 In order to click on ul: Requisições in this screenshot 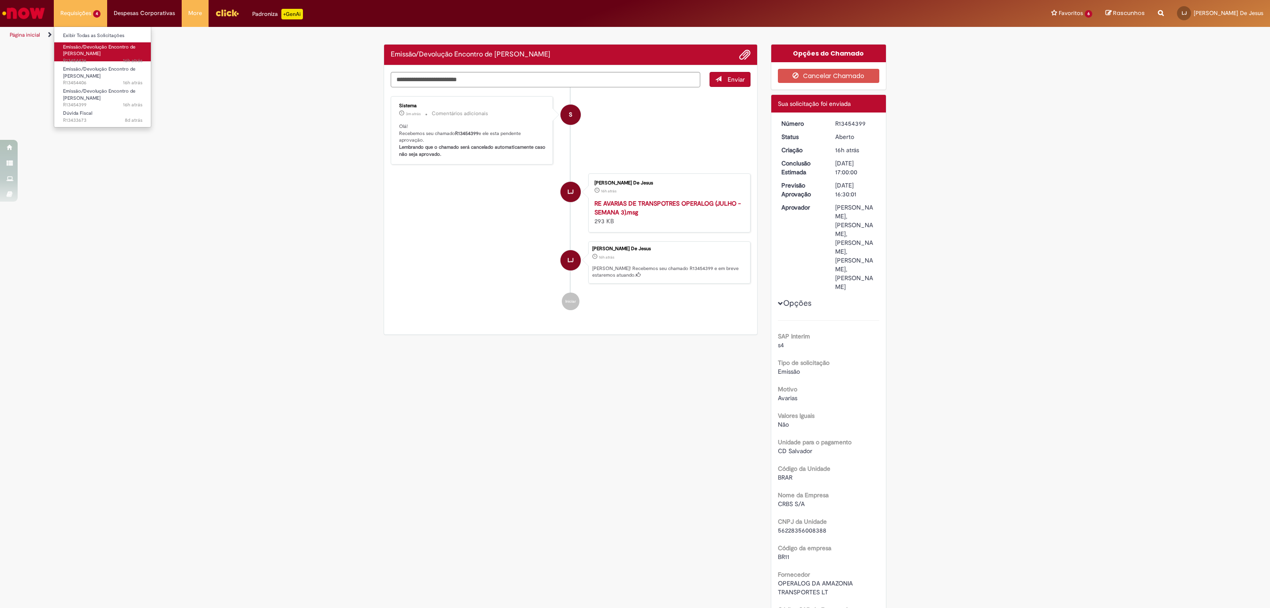, I will do `click(102, 77)`.